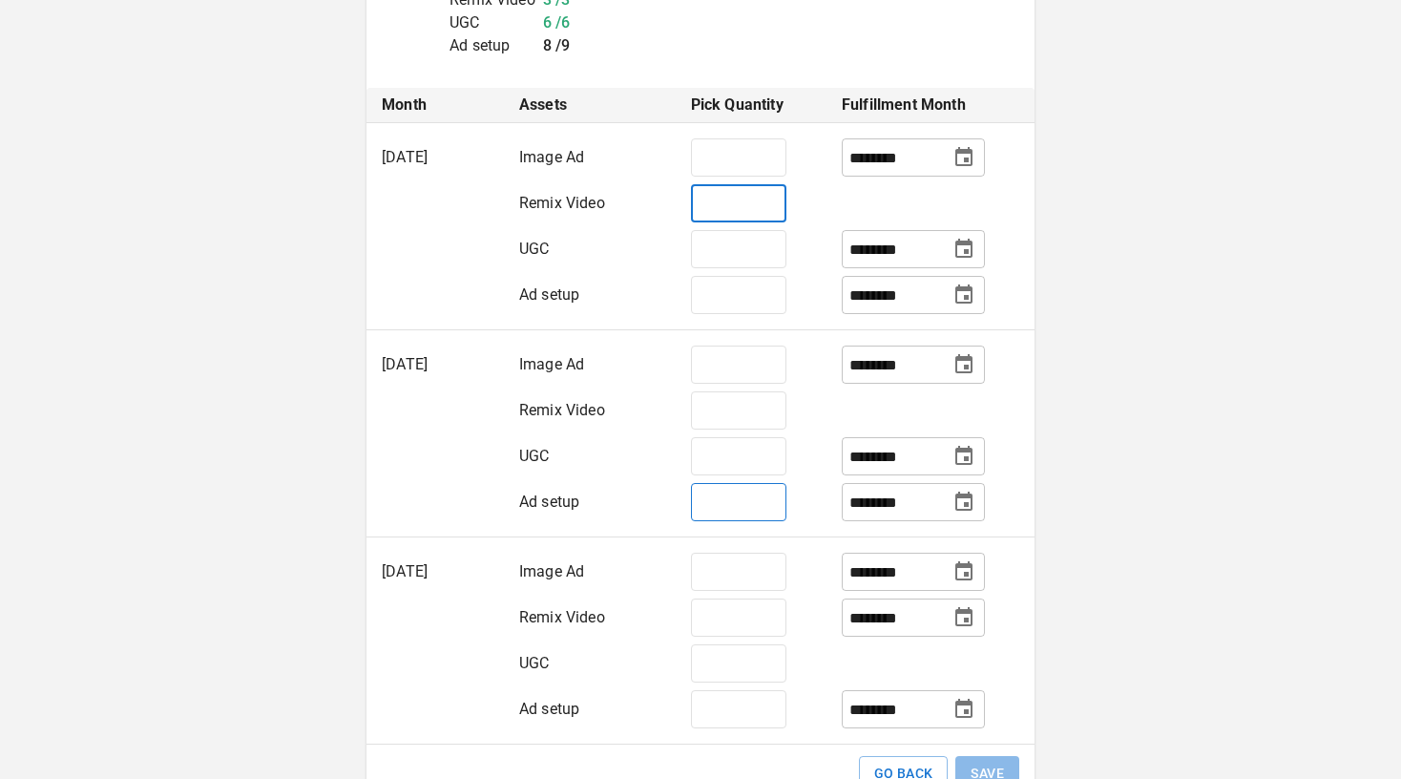 The height and width of the screenshot is (779, 1401). What do you see at coordinates (557, 46) in the screenshot?
I see `p: 8 / 9` at bounding box center [557, 46].